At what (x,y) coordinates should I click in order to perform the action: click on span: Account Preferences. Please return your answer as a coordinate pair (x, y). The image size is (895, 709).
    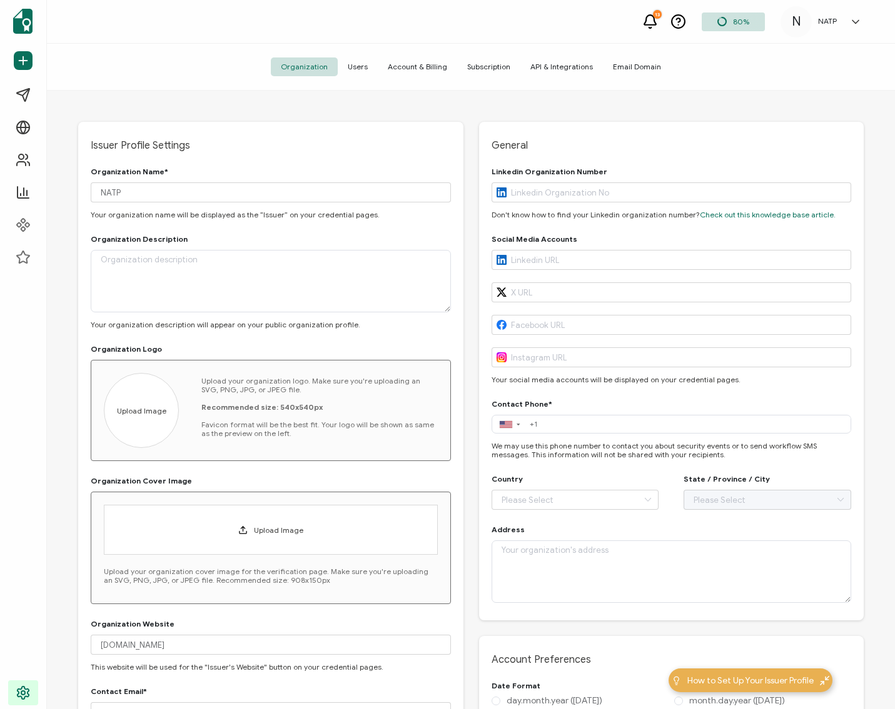
    Looking at the image, I should click on (671, 660).